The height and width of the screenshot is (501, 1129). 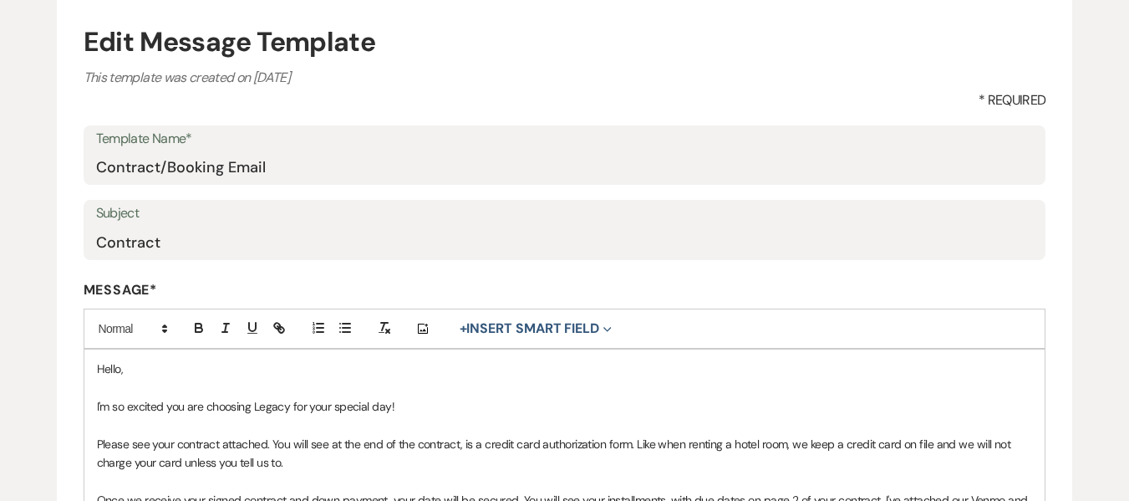 What do you see at coordinates (565, 453) in the screenshot?
I see `p: Please see your contract attached. You will see at the end of the contract, is a credit card auth...` at bounding box center [565, 453].